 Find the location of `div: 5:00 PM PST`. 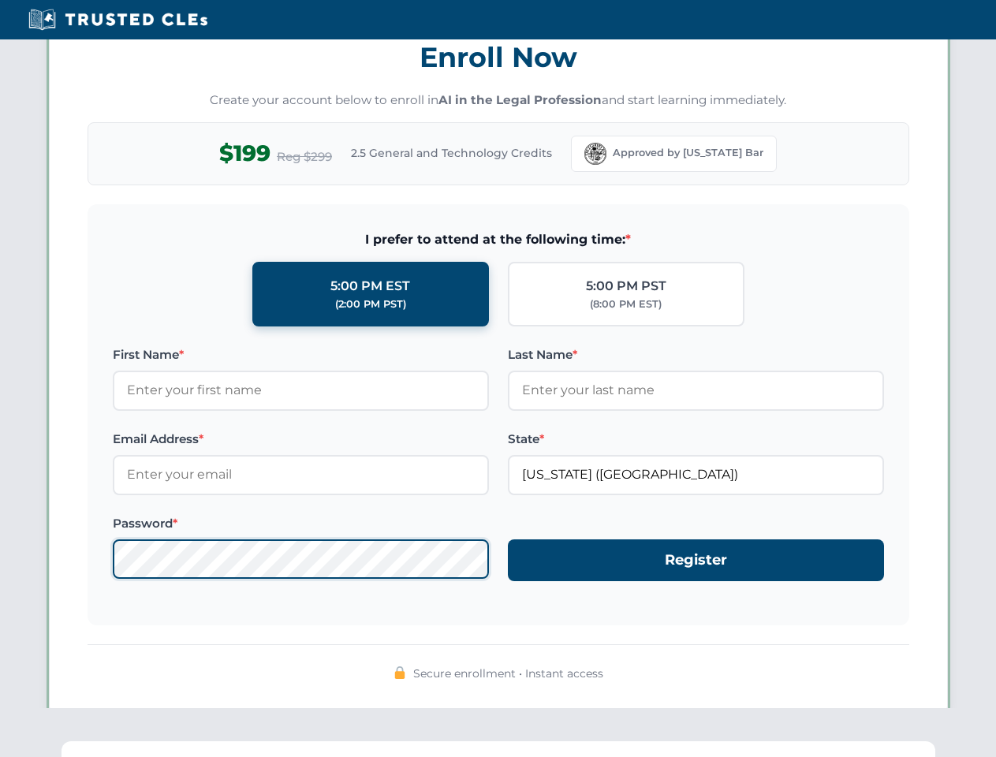

div: 5:00 PM PST is located at coordinates (626, 286).